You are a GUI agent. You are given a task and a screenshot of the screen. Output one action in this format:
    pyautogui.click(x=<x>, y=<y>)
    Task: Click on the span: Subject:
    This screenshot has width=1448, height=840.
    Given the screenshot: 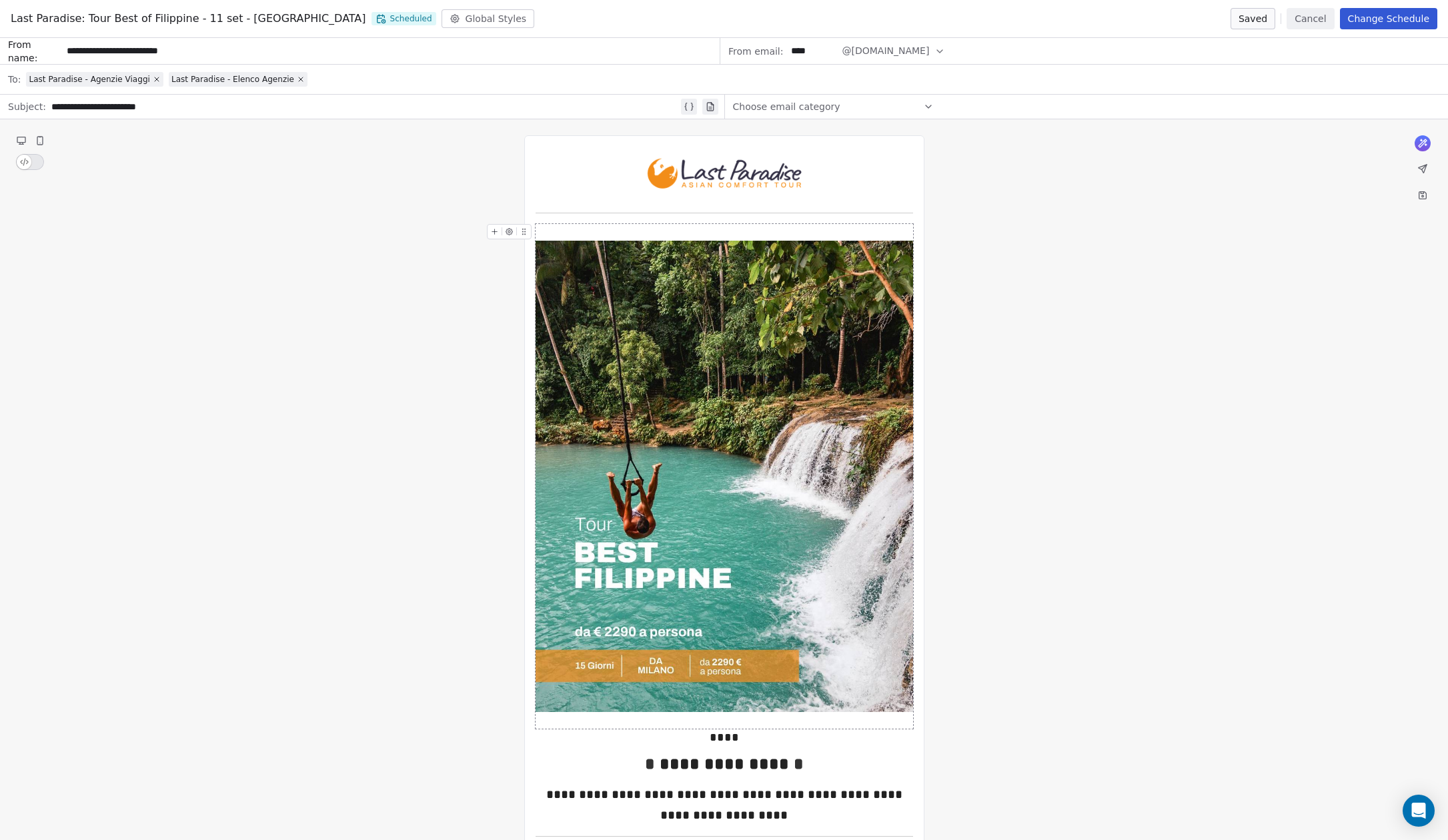 What is the action you would take?
    pyautogui.click(x=27, y=108)
    